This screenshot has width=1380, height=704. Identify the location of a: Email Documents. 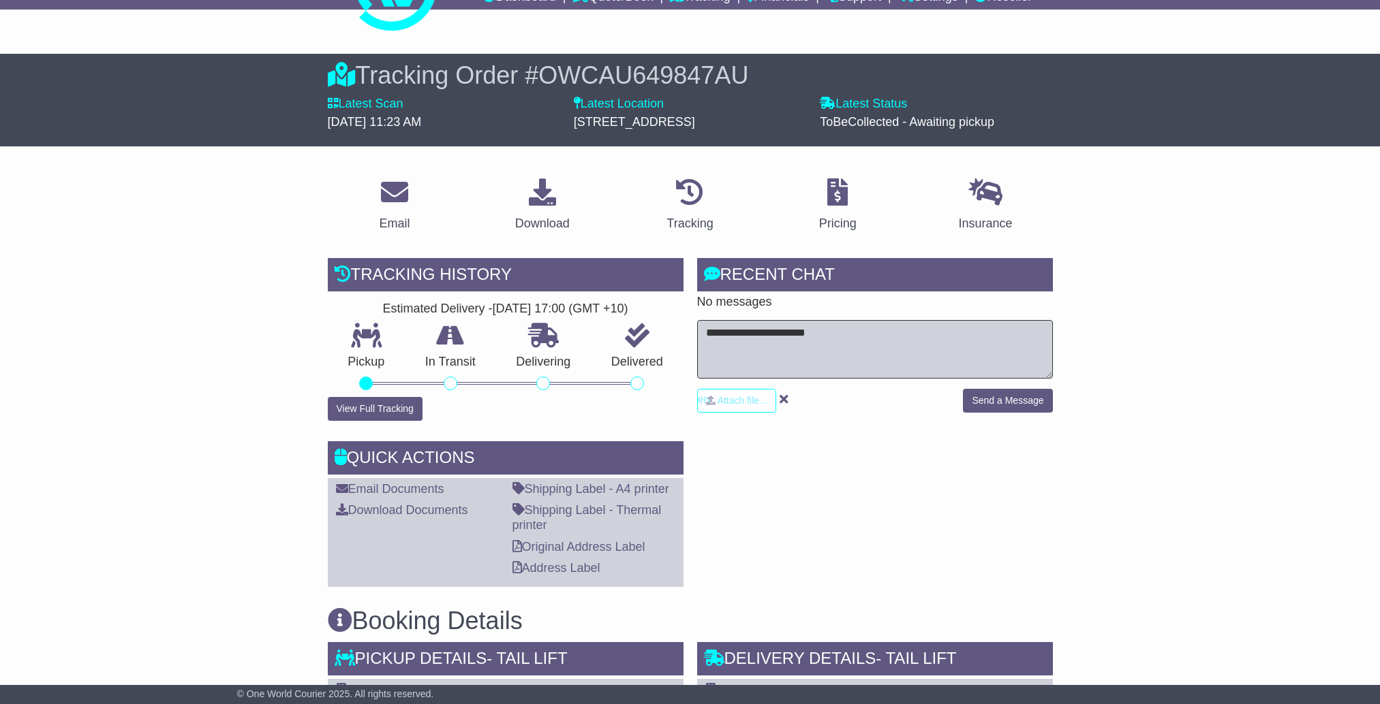
(390, 489).